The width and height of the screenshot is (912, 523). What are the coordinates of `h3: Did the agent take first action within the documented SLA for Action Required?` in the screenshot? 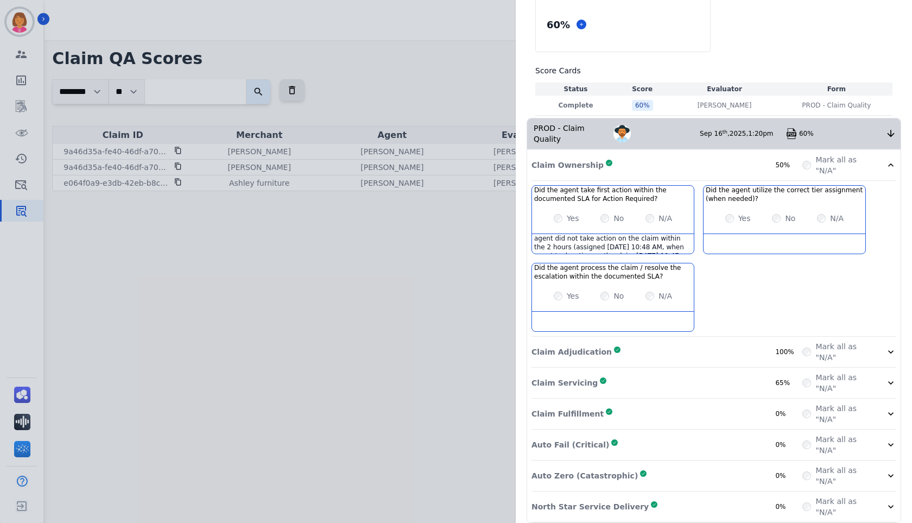 It's located at (613, 194).